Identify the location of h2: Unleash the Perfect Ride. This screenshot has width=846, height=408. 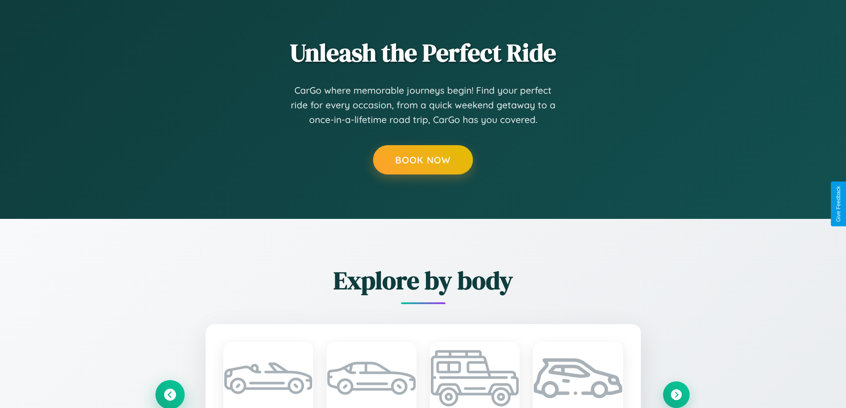
(423, 52).